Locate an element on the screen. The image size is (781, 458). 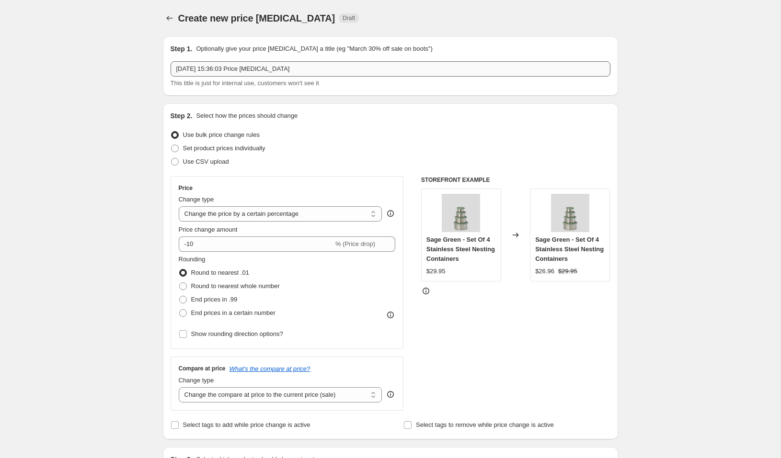
p: Select how the prices should change is located at coordinates (247, 116).